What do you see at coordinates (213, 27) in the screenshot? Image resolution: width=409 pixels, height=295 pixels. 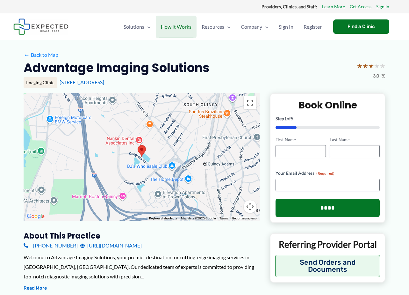 I see `span: Resources` at bounding box center [213, 27].